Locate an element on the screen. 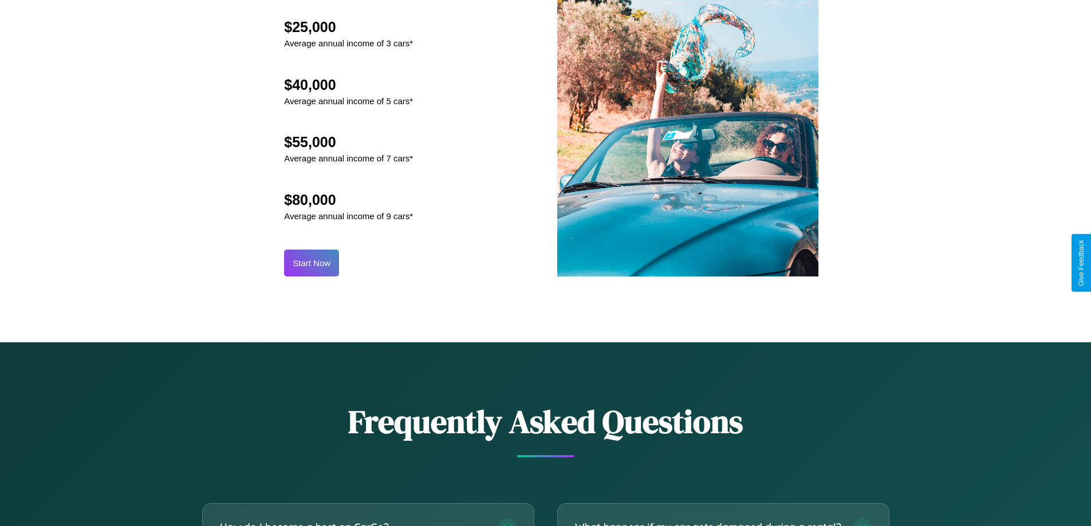  p: Average annual income of 9 cars* is located at coordinates (348, 216).